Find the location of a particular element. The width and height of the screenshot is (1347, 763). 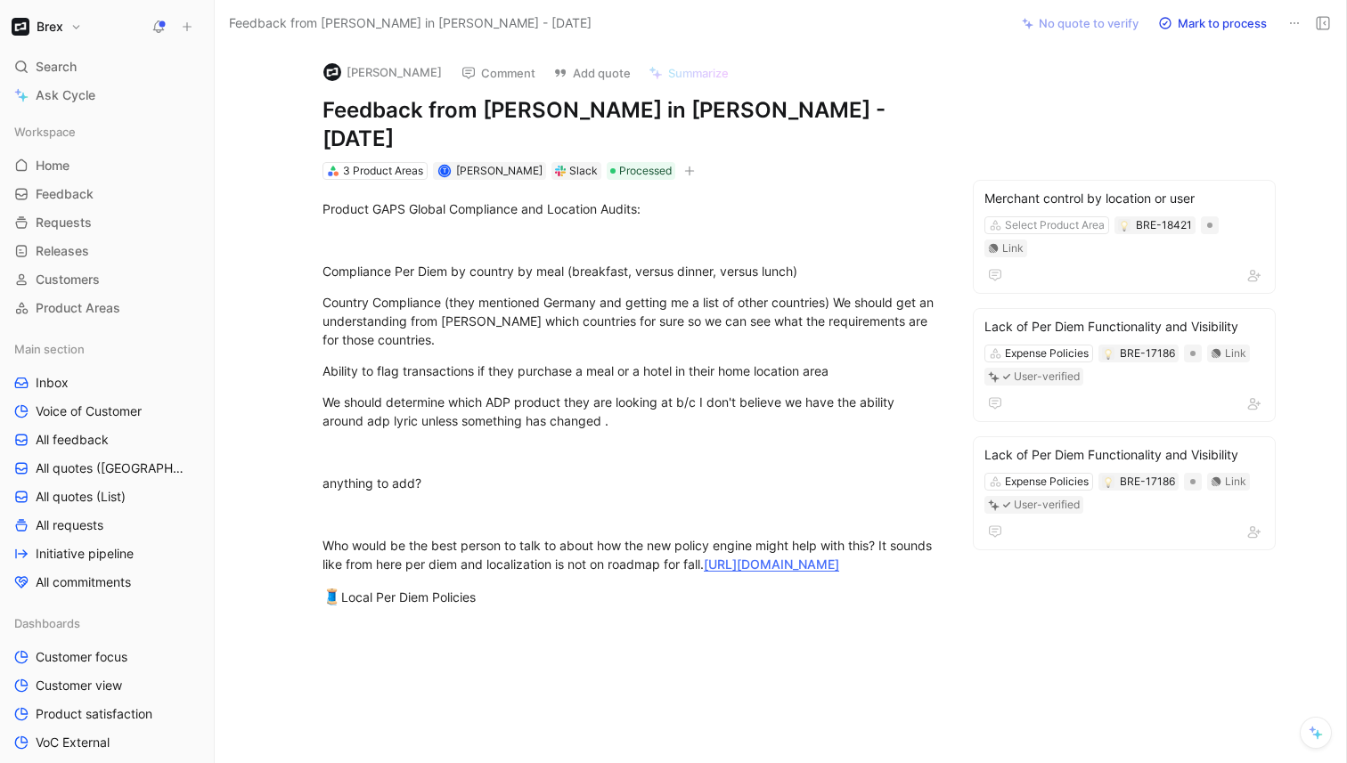

a: Feedback is located at coordinates (107, 194).